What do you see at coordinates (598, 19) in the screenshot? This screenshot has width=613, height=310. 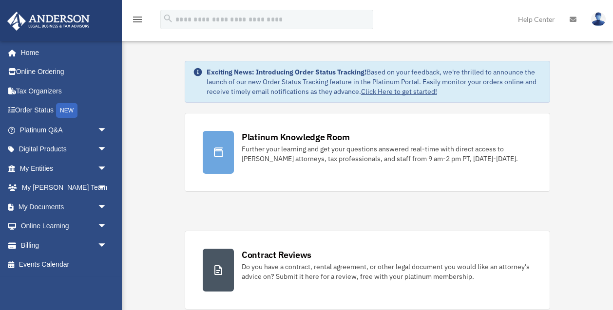 I see `img: User Pic` at bounding box center [598, 19].